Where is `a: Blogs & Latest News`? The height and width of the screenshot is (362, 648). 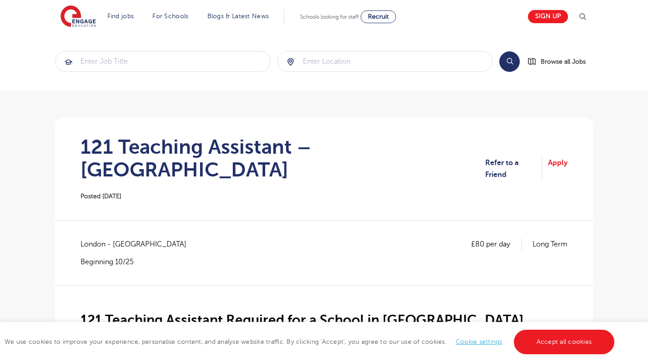
a: Blogs & Latest News is located at coordinates (238, 16).